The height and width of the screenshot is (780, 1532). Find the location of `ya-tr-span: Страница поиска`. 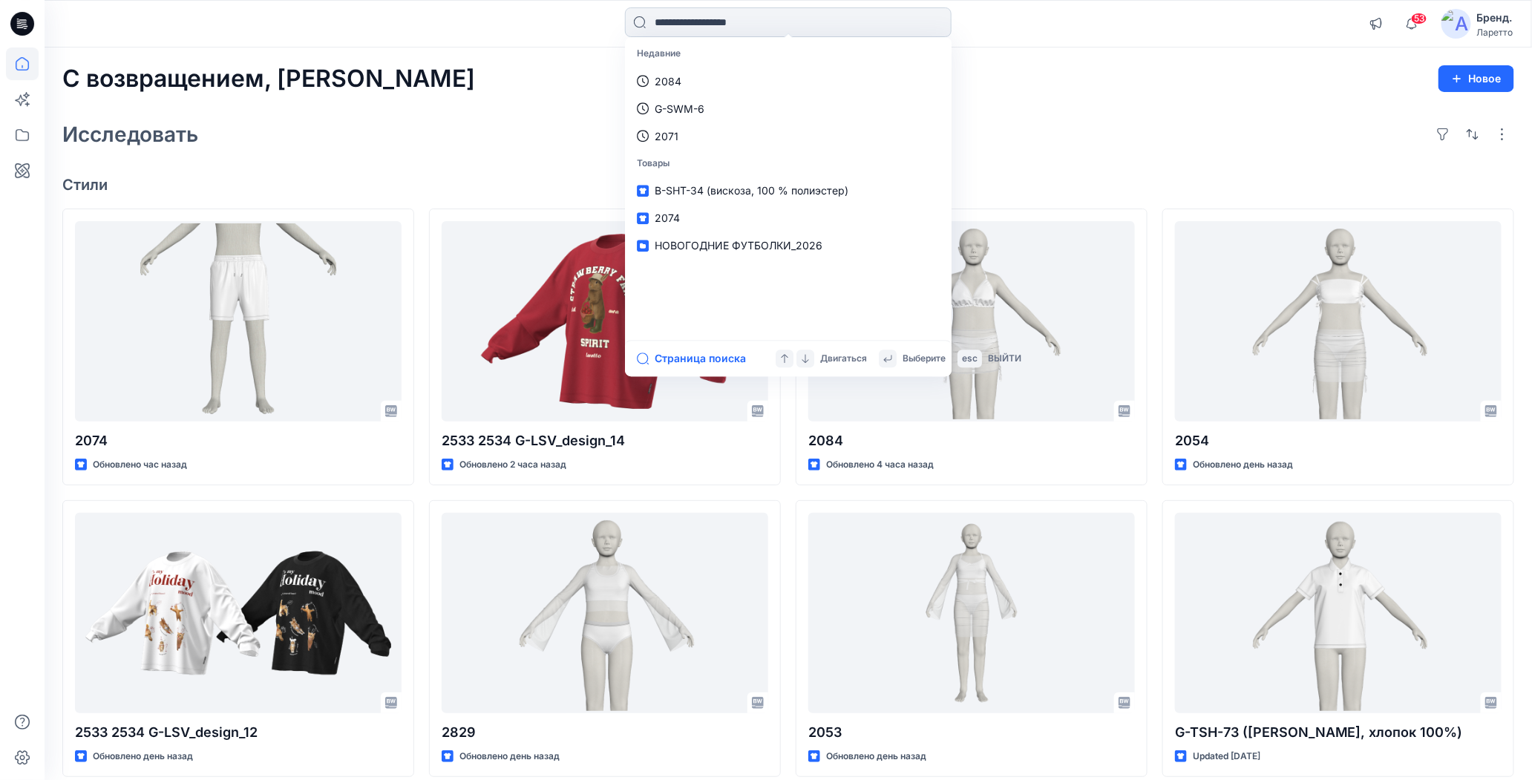

ya-tr-span: Страница поиска is located at coordinates (700, 358).